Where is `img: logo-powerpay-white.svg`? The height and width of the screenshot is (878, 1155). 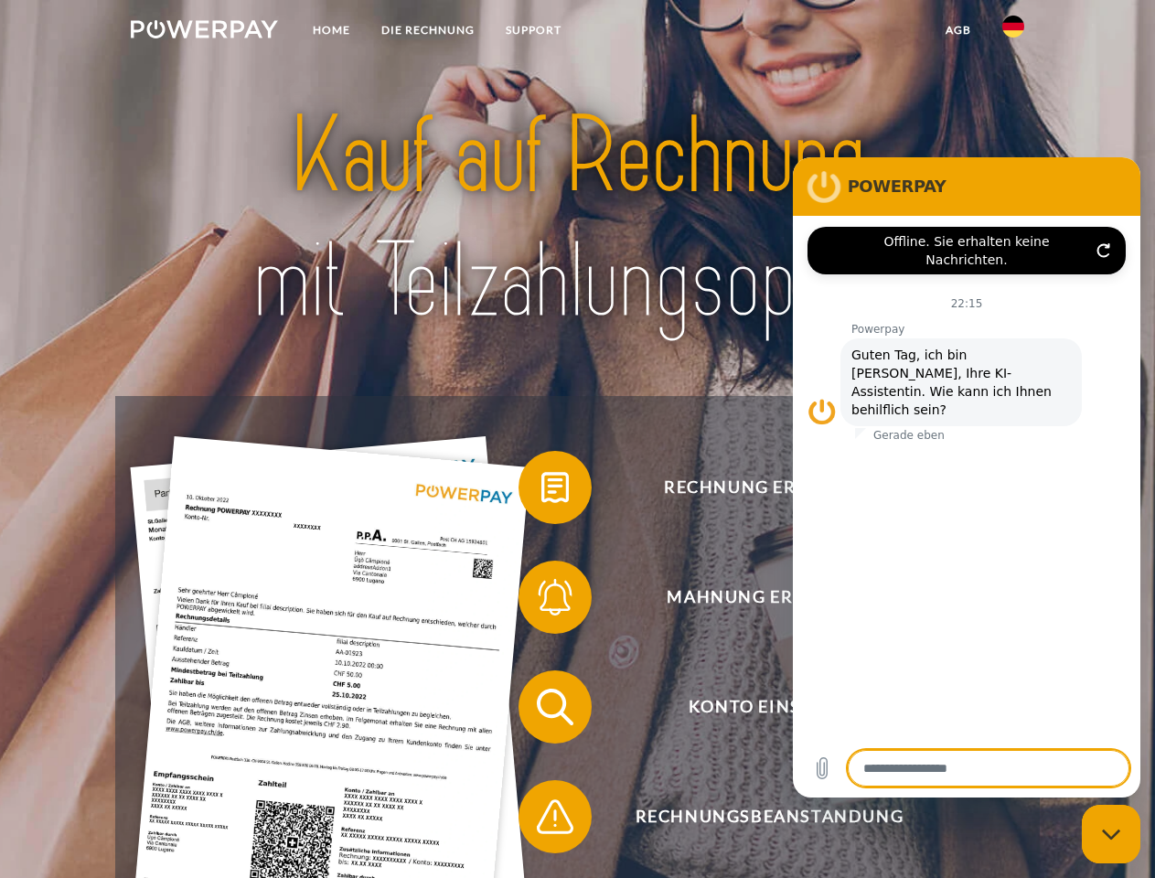 img: logo-powerpay-white.svg is located at coordinates (204, 29).